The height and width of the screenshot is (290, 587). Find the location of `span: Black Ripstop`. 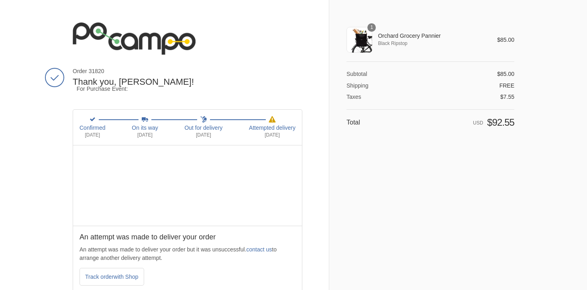

span: Black Ripstop is located at coordinates (432, 43).